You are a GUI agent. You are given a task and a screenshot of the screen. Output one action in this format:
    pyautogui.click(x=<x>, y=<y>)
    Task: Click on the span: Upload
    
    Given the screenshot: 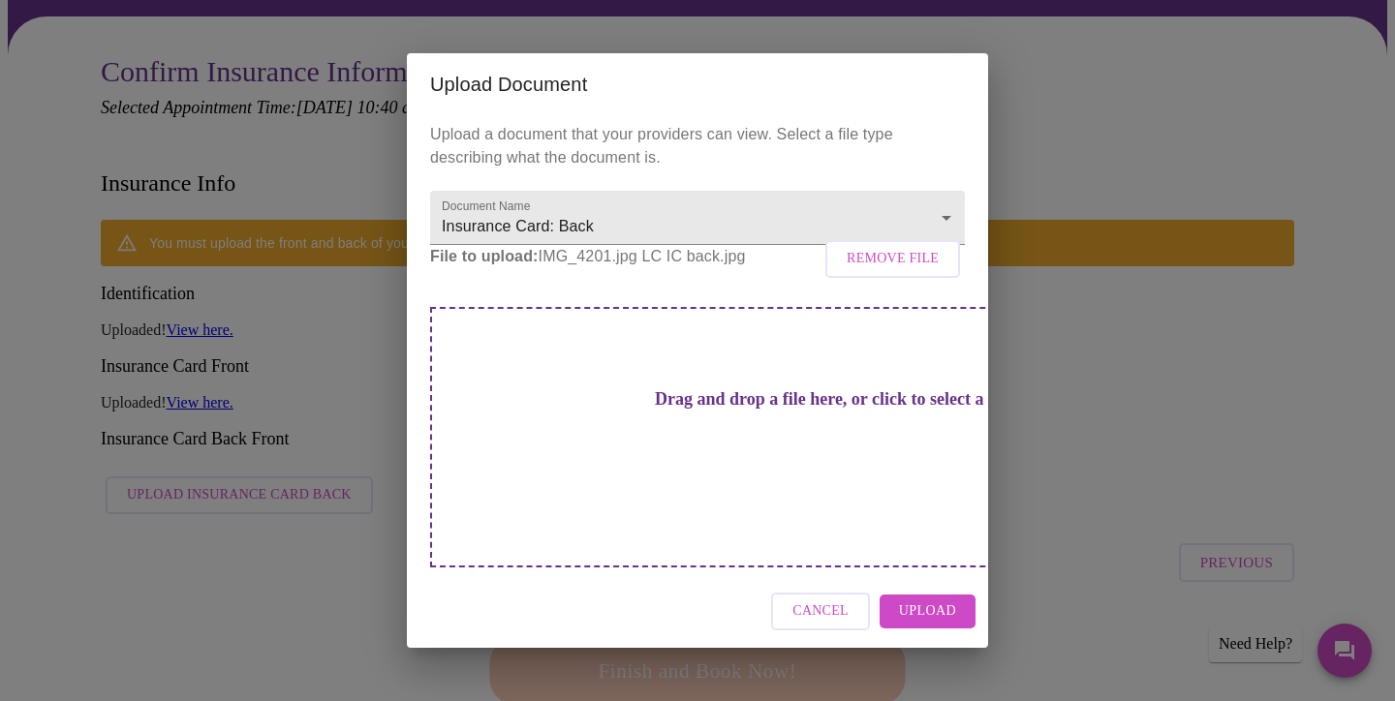 What is the action you would take?
    pyautogui.click(x=927, y=611)
    